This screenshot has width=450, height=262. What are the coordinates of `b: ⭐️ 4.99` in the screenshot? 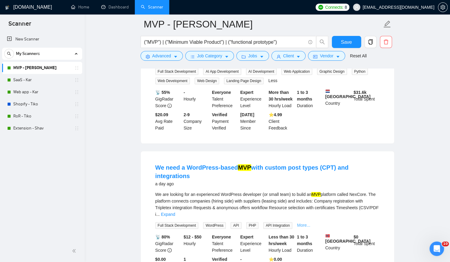 It's located at (275, 115).